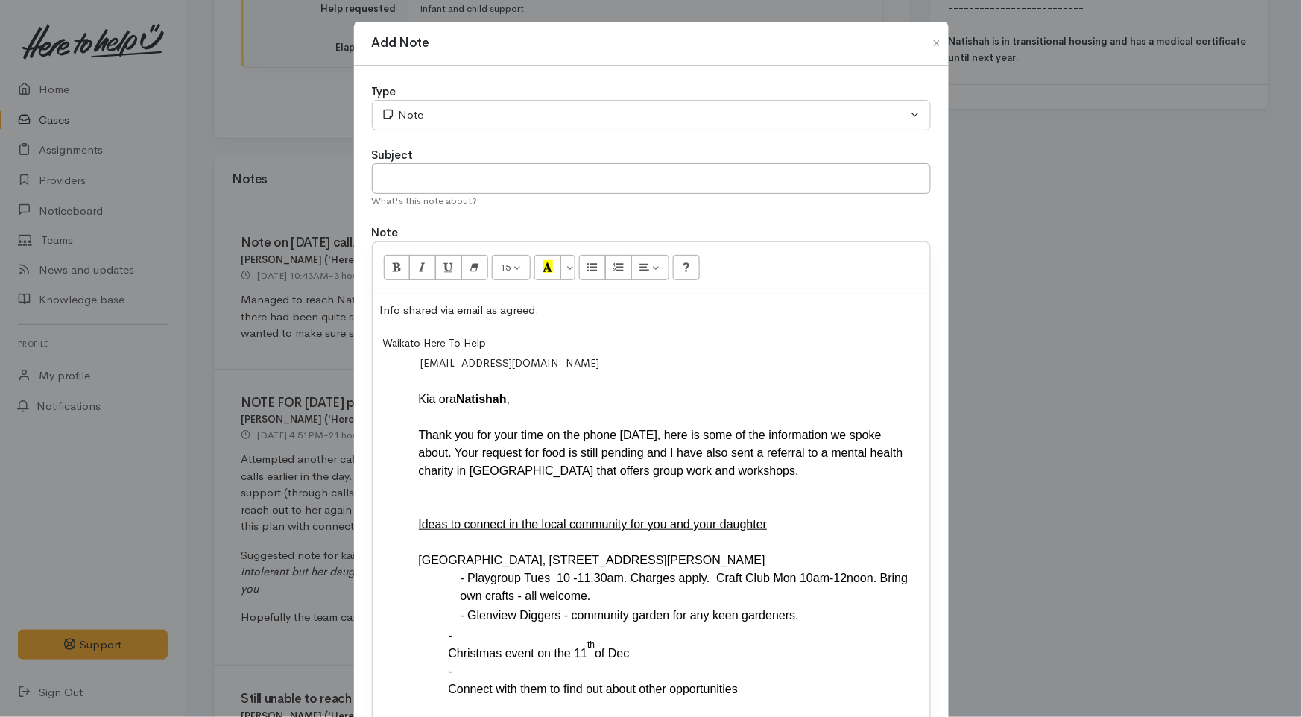 This screenshot has height=717, width=1302. What do you see at coordinates (742, 362) in the screenshot?
I see `div: To: mcleannati@gmail.com` at bounding box center [742, 362].